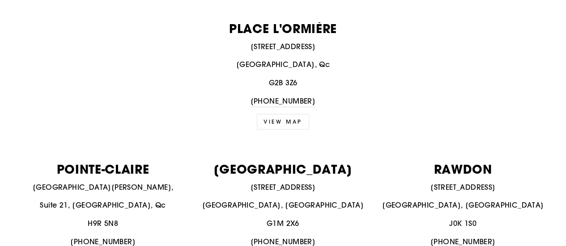 This screenshot has height=246, width=566. Describe the element at coordinates (283, 122) in the screenshot. I see `a: View map` at that location.